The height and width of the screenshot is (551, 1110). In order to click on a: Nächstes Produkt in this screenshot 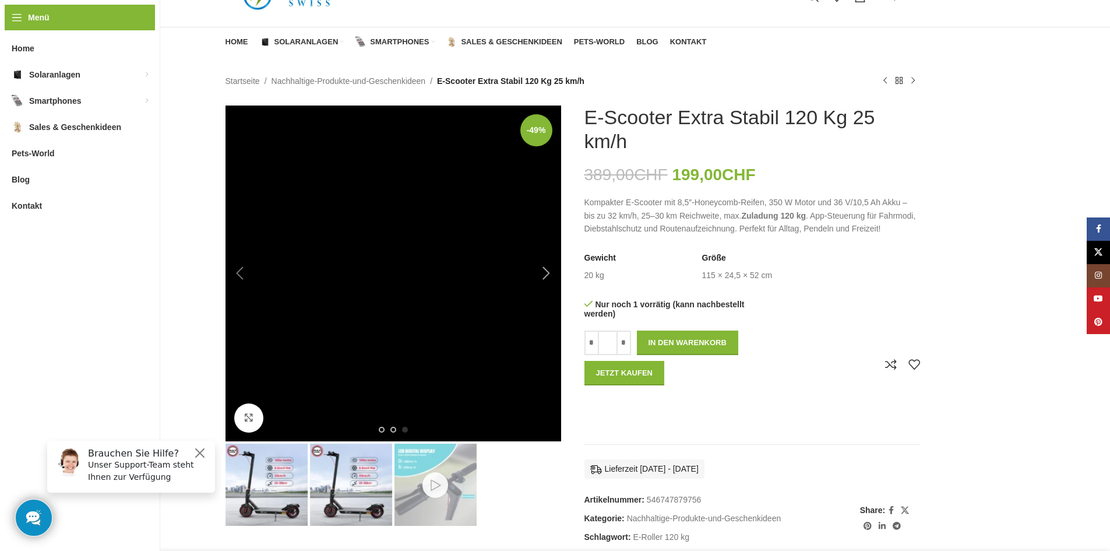, I will do `click(913, 81)`.